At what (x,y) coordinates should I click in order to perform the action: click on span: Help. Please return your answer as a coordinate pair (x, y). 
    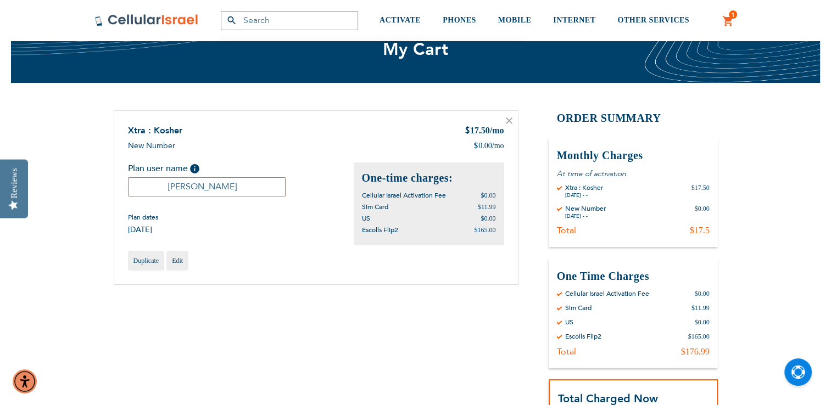
    Looking at the image, I should click on (195, 169).